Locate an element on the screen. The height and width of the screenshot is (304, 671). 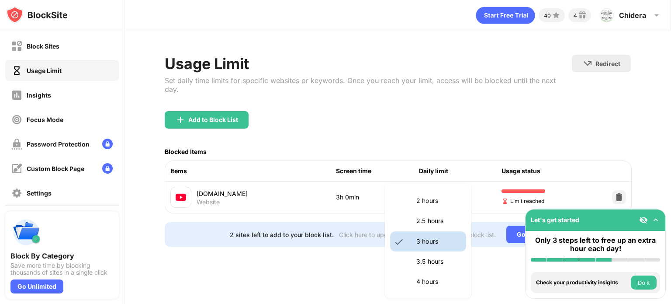
p: 2 hours is located at coordinates (438, 200).